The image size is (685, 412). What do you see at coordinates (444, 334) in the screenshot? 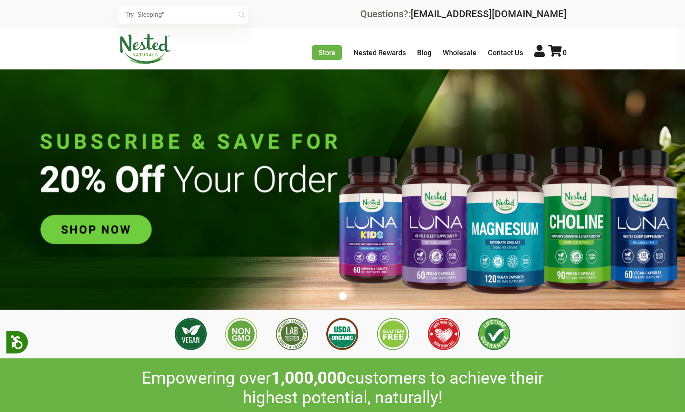
I see `img: Made with Love` at bounding box center [444, 334].